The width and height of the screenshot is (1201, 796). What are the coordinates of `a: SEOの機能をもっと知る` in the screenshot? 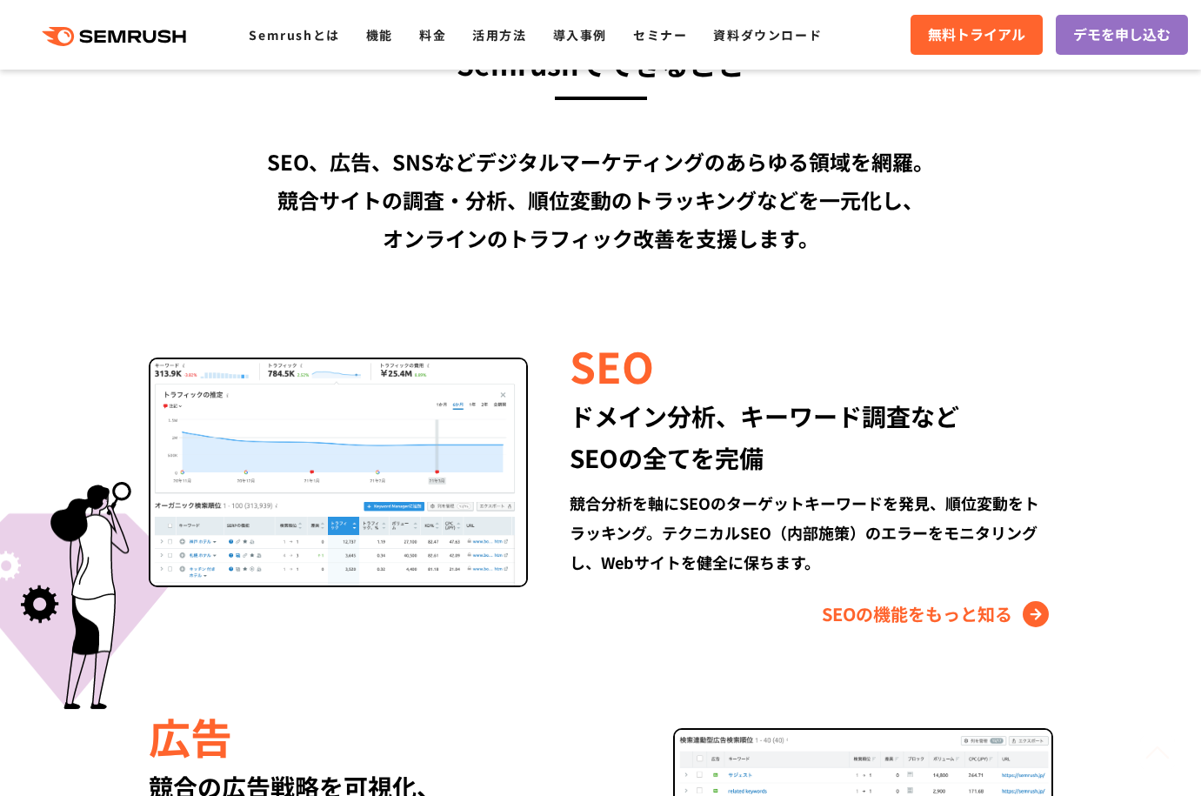 It's located at (938, 614).